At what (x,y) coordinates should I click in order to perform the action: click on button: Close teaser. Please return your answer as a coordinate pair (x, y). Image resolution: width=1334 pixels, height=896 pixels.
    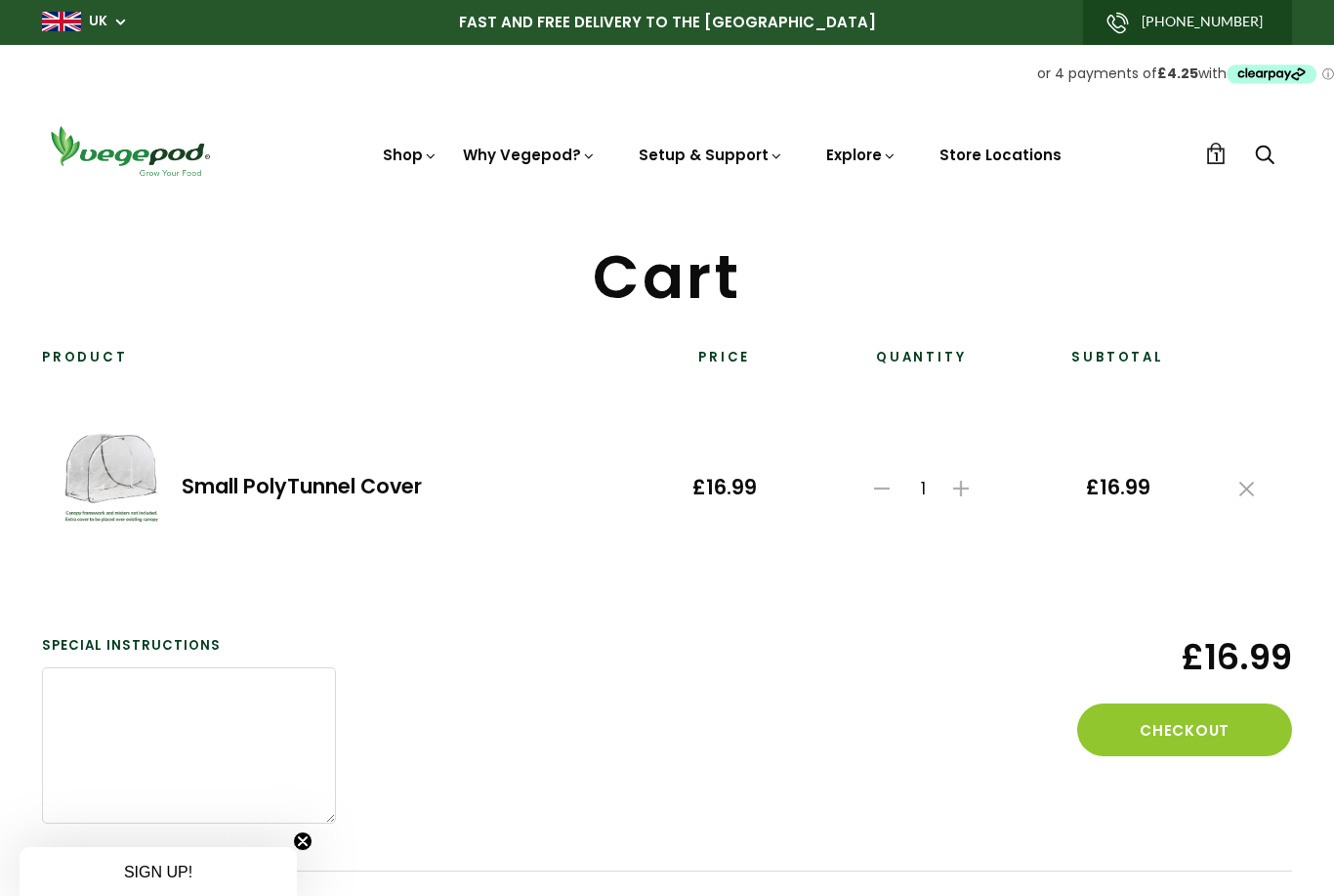
    Looking at the image, I should click on (303, 841).